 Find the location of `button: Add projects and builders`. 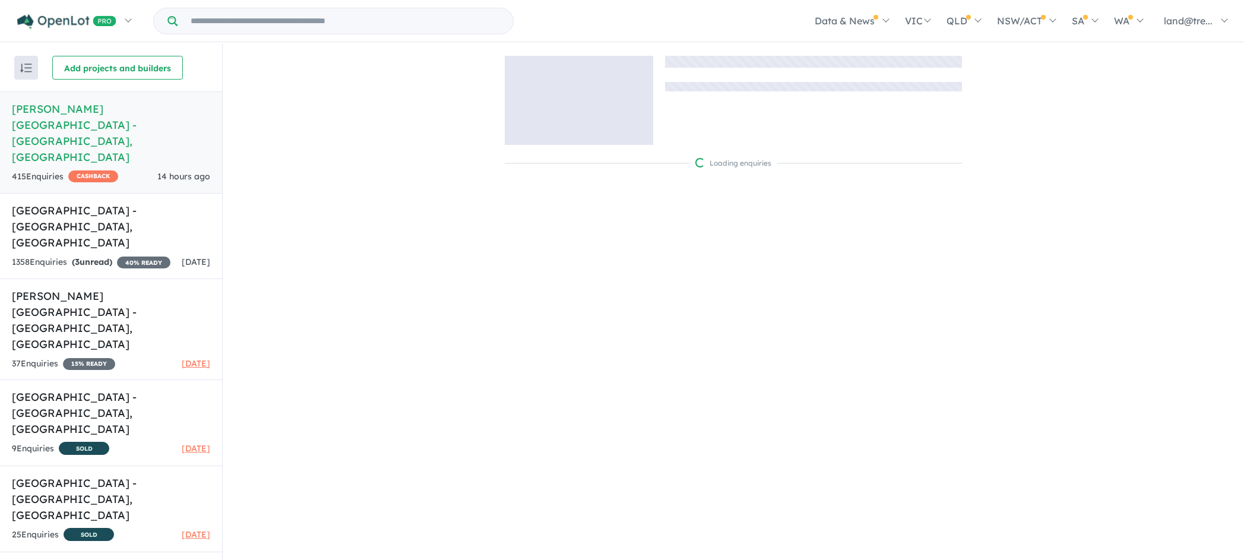

button: Add projects and builders is located at coordinates (118, 68).